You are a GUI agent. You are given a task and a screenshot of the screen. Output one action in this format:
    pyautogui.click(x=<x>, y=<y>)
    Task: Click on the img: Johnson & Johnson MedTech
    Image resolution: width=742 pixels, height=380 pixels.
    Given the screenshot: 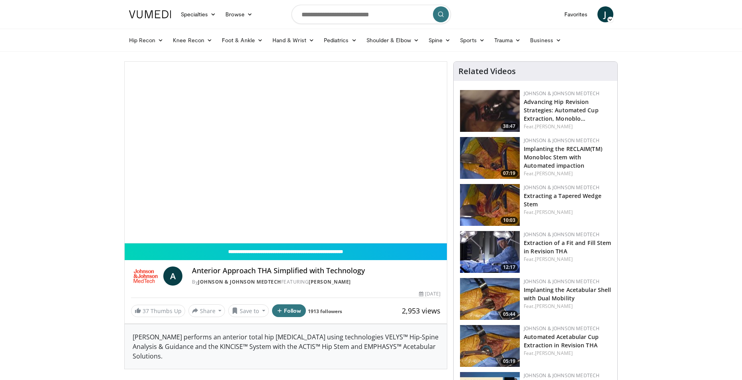 What is the action you would take?
    pyautogui.click(x=146, y=276)
    